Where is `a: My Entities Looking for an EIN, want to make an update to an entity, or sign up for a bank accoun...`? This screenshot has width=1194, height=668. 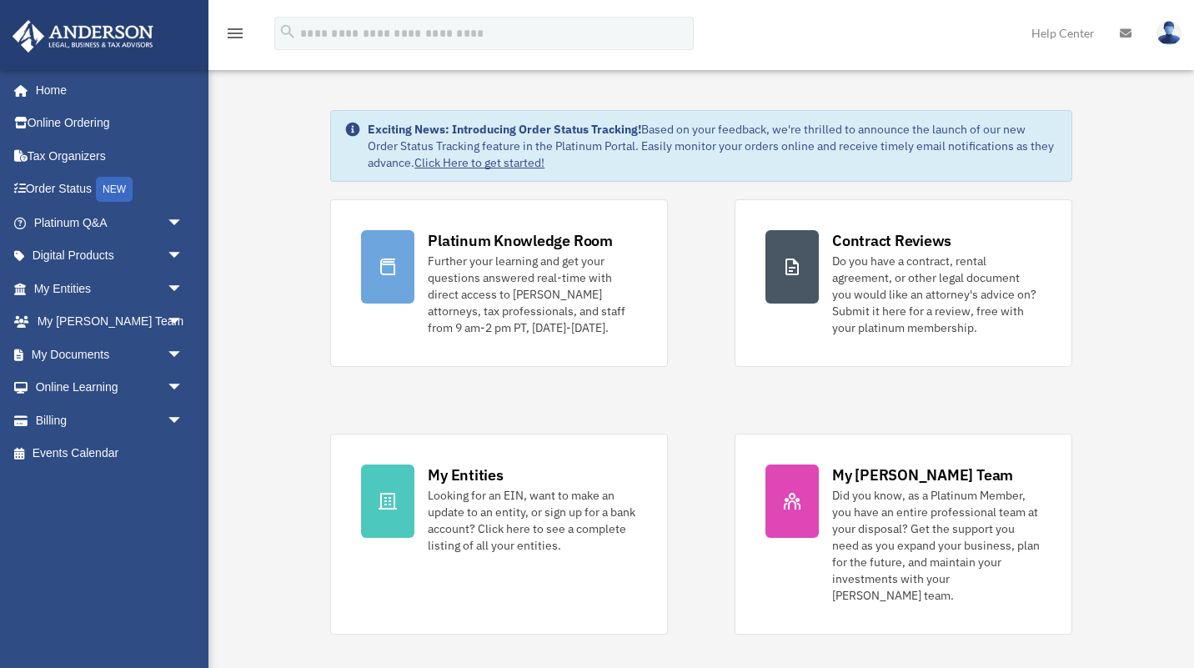
a: My Entities Looking for an EIN, want to make an update to an entity, or sign up for a bank accoun... is located at coordinates (499, 534).